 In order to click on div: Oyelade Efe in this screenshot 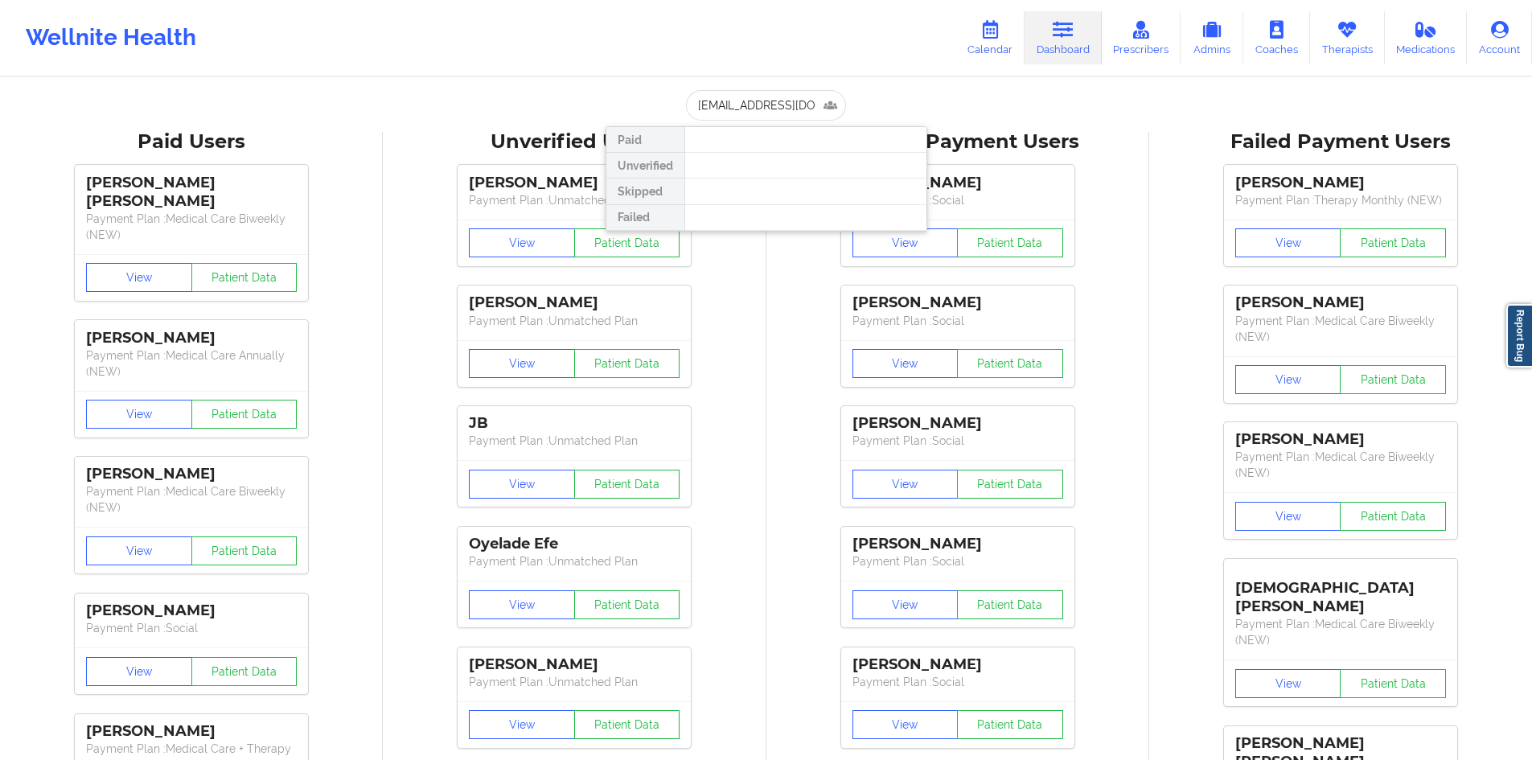, I will do `click(574, 544)`.